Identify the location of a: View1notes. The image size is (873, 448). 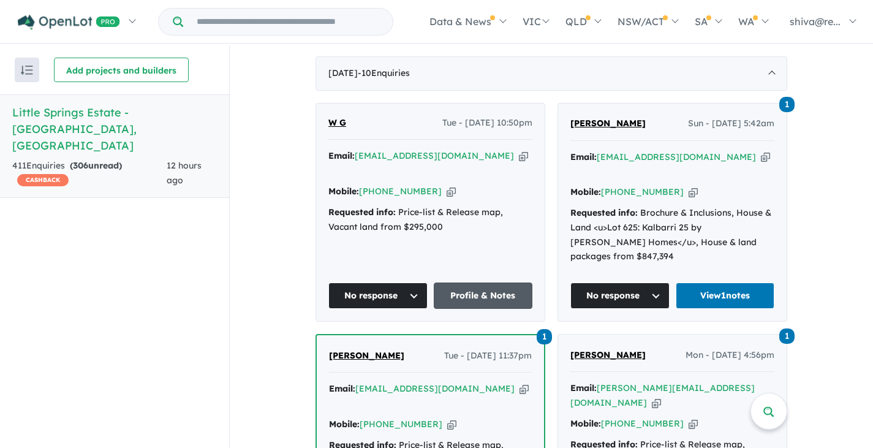
(725, 295).